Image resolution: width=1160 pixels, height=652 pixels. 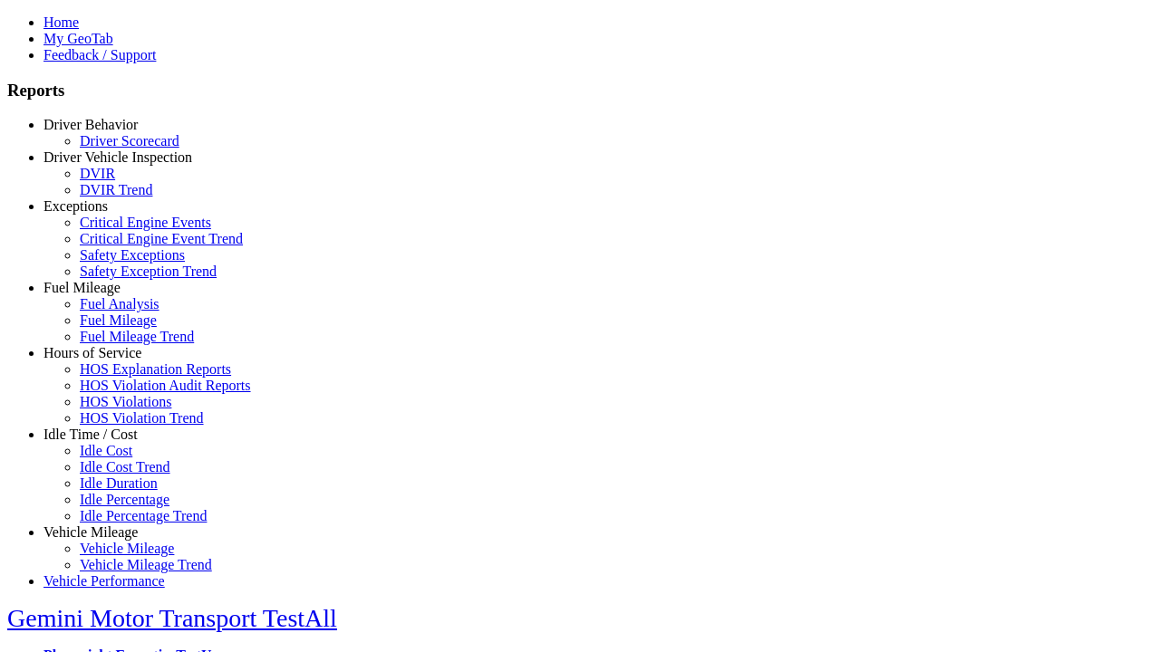 What do you see at coordinates (155, 369) in the screenshot?
I see `a: HOS Explanation Reports` at bounding box center [155, 369].